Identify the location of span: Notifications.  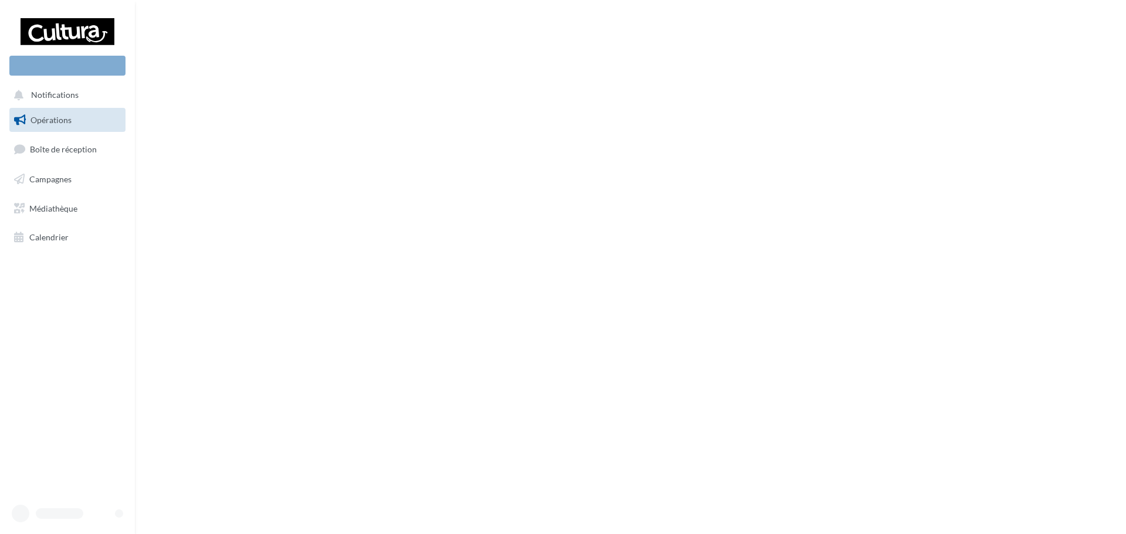
(55, 95).